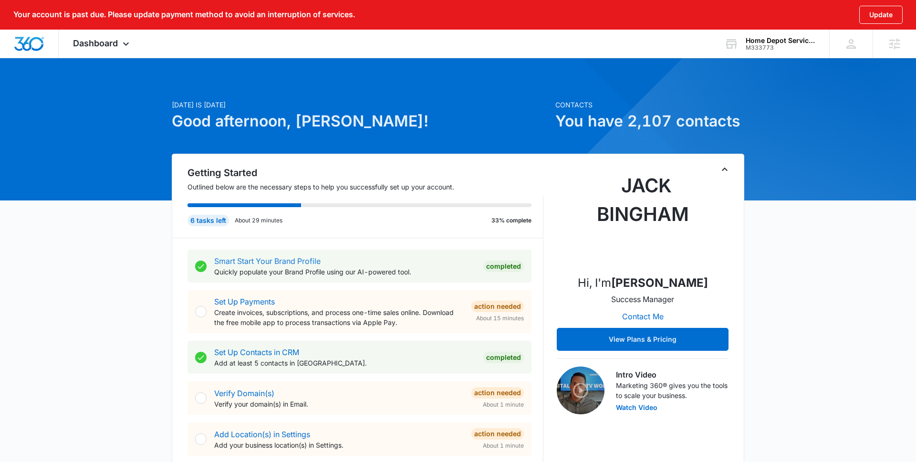 Image resolution: width=916 pixels, height=462 pixels. What do you see at coordinates (636, 407) in the screenshot?
I see `button: Watch Video` at bounding box center [636, 407].